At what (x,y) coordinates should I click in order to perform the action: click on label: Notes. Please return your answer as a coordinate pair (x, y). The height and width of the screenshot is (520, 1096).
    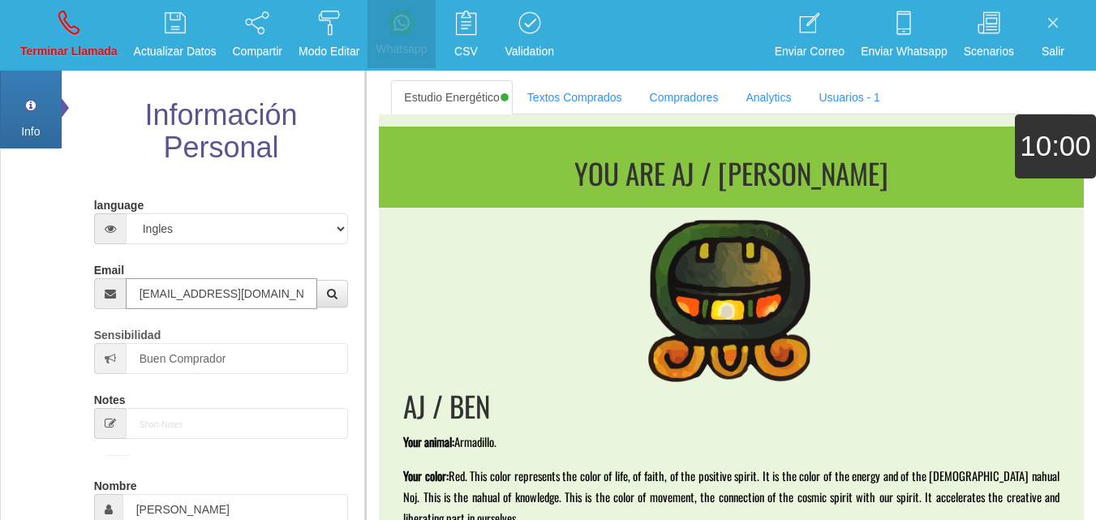
    Looking at the image, I should click on (109, 397).